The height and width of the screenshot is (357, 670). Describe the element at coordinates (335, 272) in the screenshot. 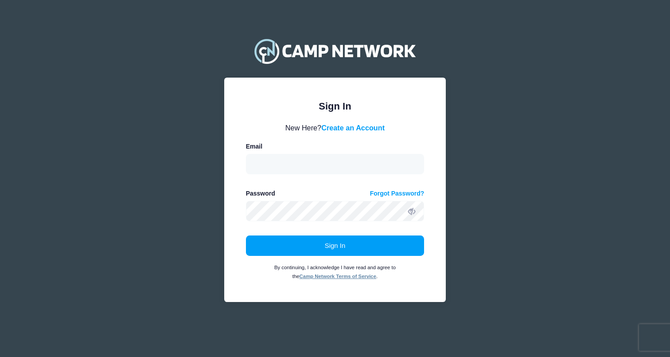

I see `small: By continuing, I acknowledge I have read and agree to the .` at that location.